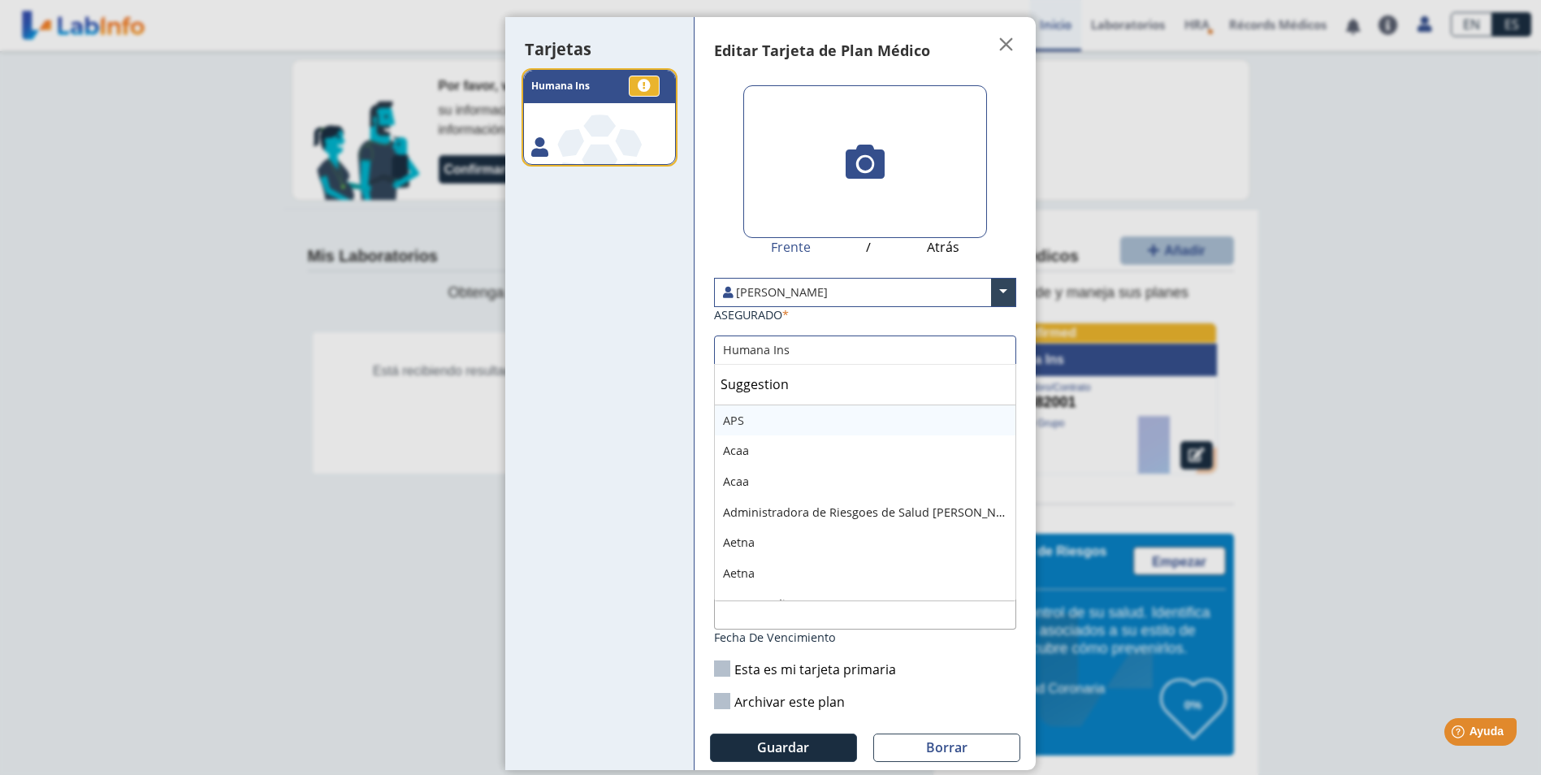 The width and height of the screenshot is (1541, 775). Describe the element at coordinates (779, 702) in the screenshot. I see `label: Archivar este plan` at that location.